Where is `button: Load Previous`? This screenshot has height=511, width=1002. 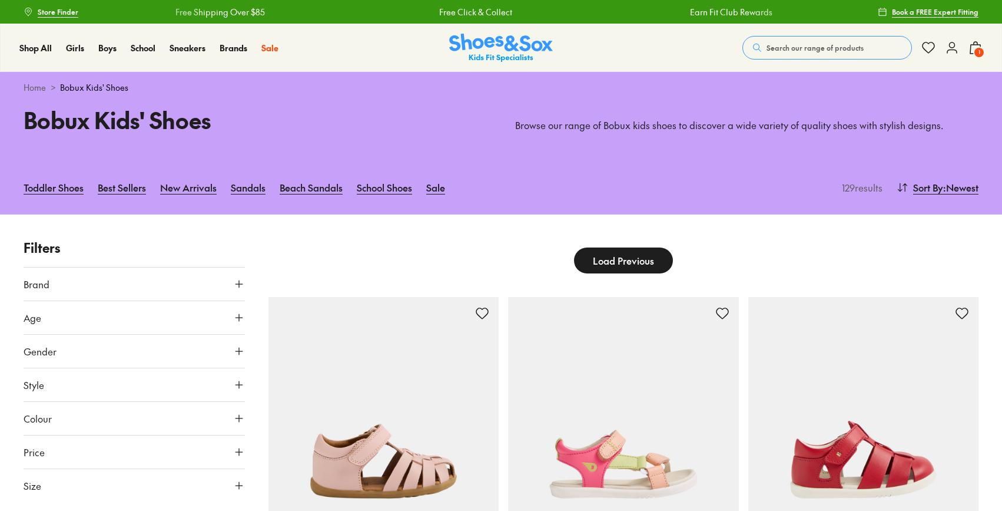 button: Load Previous is located at coordinates (624, 260).